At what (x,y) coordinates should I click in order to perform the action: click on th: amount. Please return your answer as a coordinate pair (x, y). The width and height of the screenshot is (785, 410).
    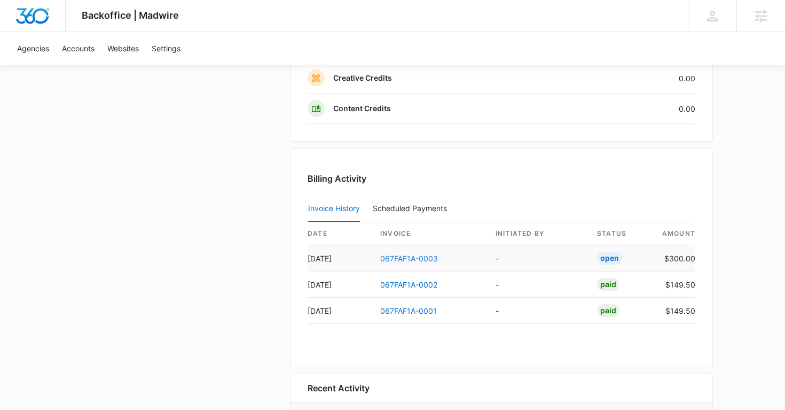
    Looking at the image, I should click on (674, 233).